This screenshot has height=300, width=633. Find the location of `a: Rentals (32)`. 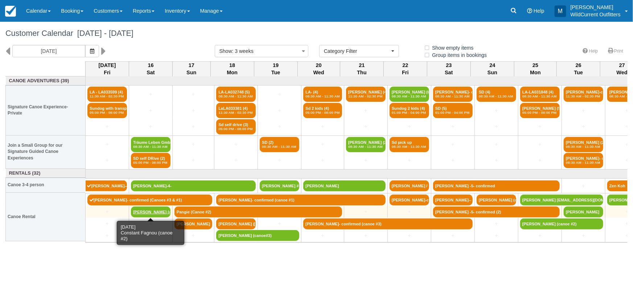

a: Rentals (32) is located at coordinates (46, 173).